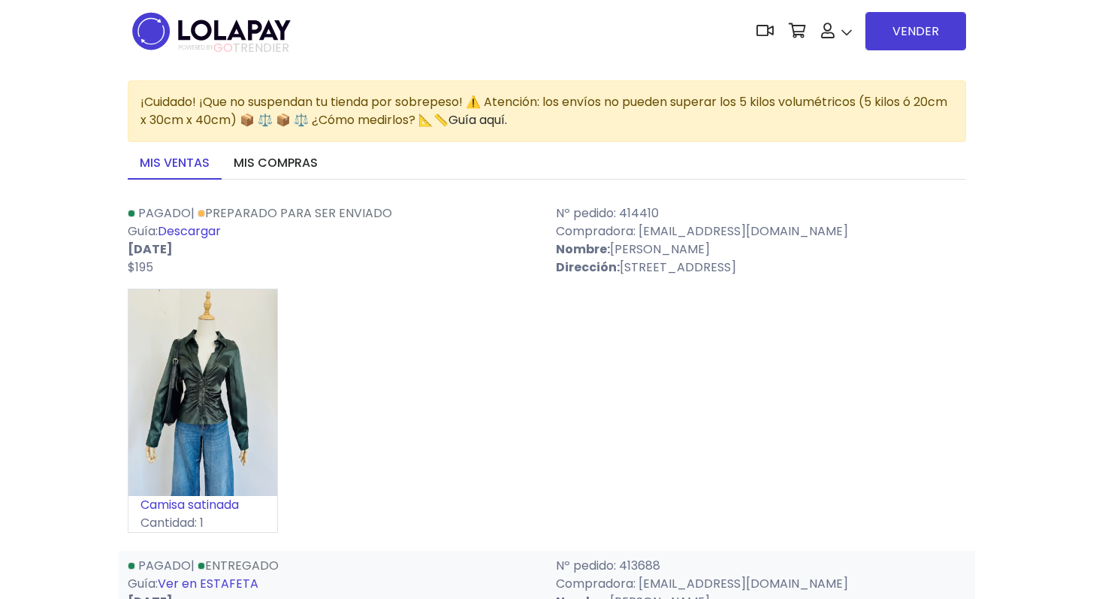 The width and height of the screenshot is (1093, 599). Describe the element at coordinates (189, 231) in the screenshot. I see `a: Descargar` at that location.